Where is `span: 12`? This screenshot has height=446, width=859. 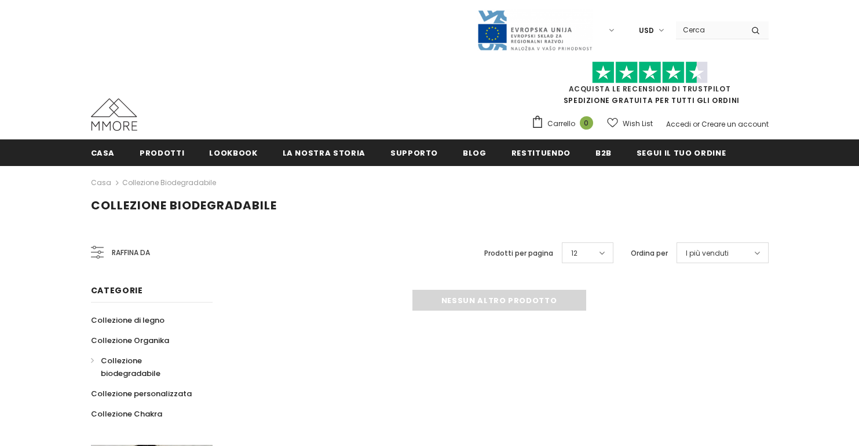
span: 12 is located at coordinates (574, 254).